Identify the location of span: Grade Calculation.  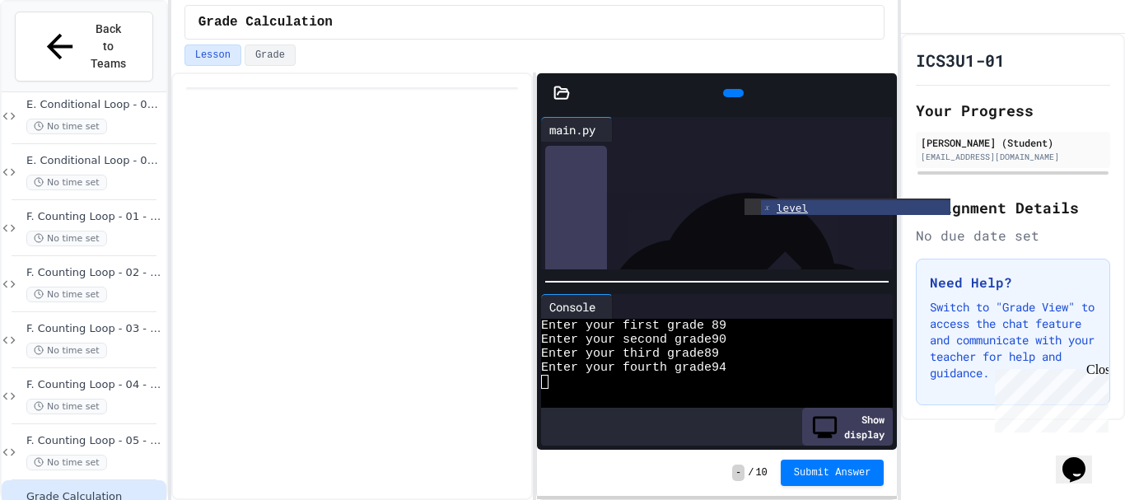
(265, 22).